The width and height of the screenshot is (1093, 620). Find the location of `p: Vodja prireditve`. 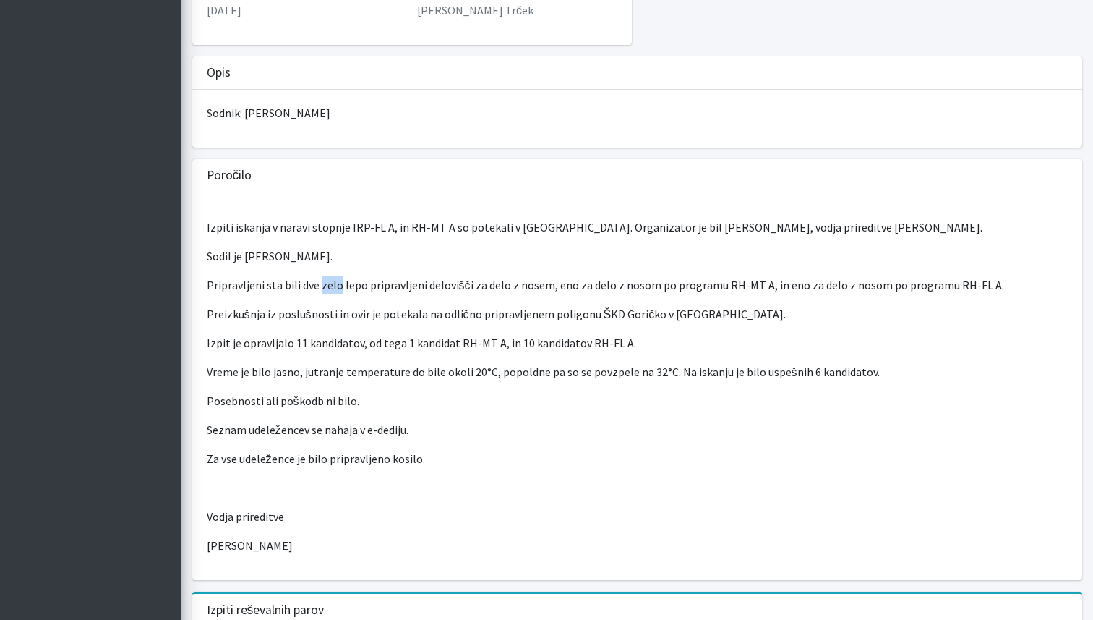

p: Vodja prireditve is located at coordinates (637, 516).